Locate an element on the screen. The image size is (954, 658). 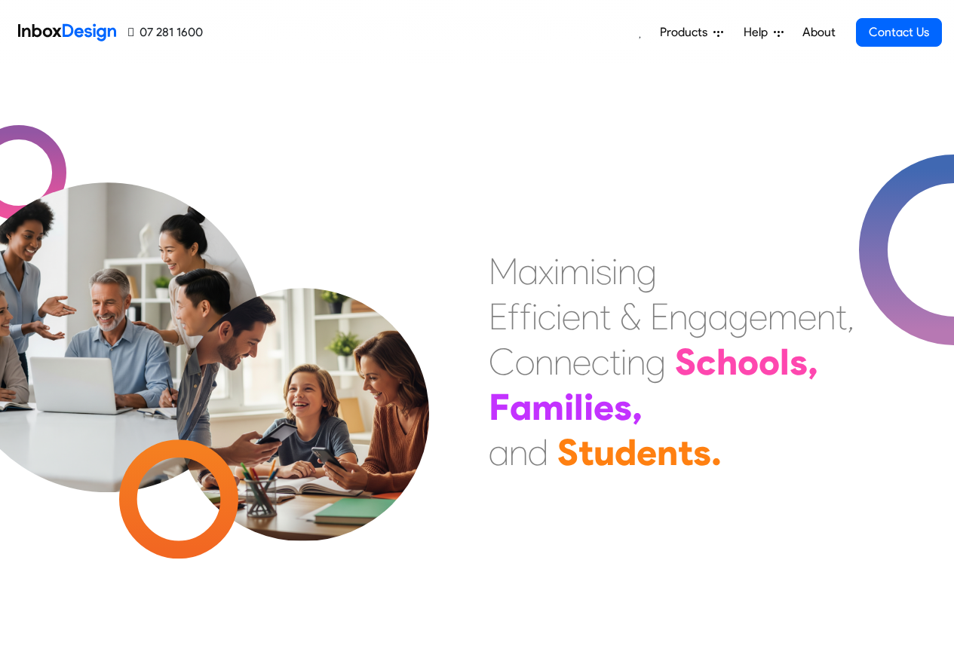
img: parents_with_child.png is located at coordinates (302, 383).